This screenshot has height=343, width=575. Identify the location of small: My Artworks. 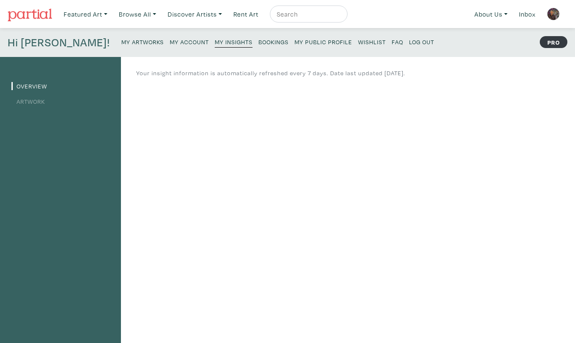
(143, 42).